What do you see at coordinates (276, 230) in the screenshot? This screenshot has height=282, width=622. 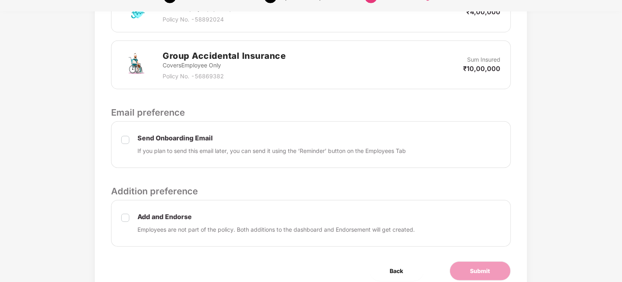 I see `p: Employees are not part of the policy. Both additions to the dashboard and Endorsement will get cr...` at bounding box center [276, 230].